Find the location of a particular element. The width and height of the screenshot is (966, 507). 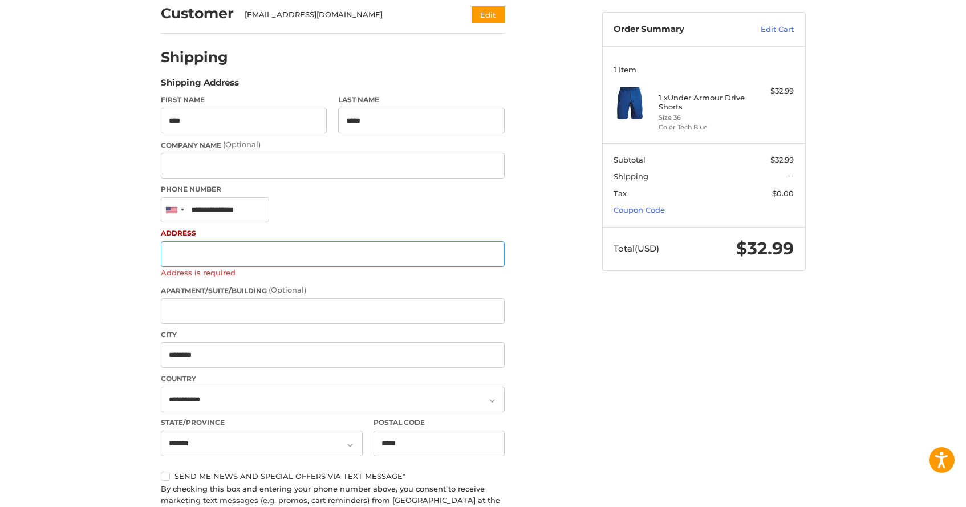

li: Size 36 is located at coordinates (702, 118).